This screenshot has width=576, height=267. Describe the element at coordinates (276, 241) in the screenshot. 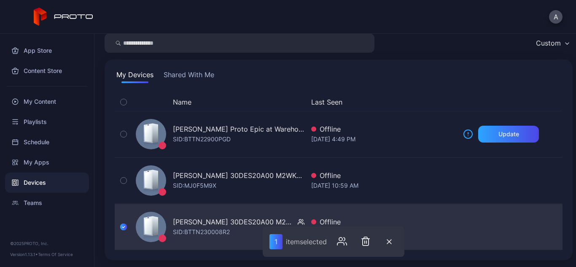

I see `div: 1` at that location.